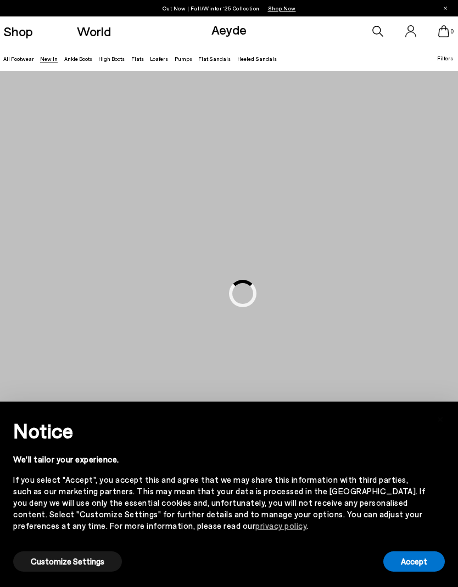  I want to click on span: Filters, so click(445, 58).